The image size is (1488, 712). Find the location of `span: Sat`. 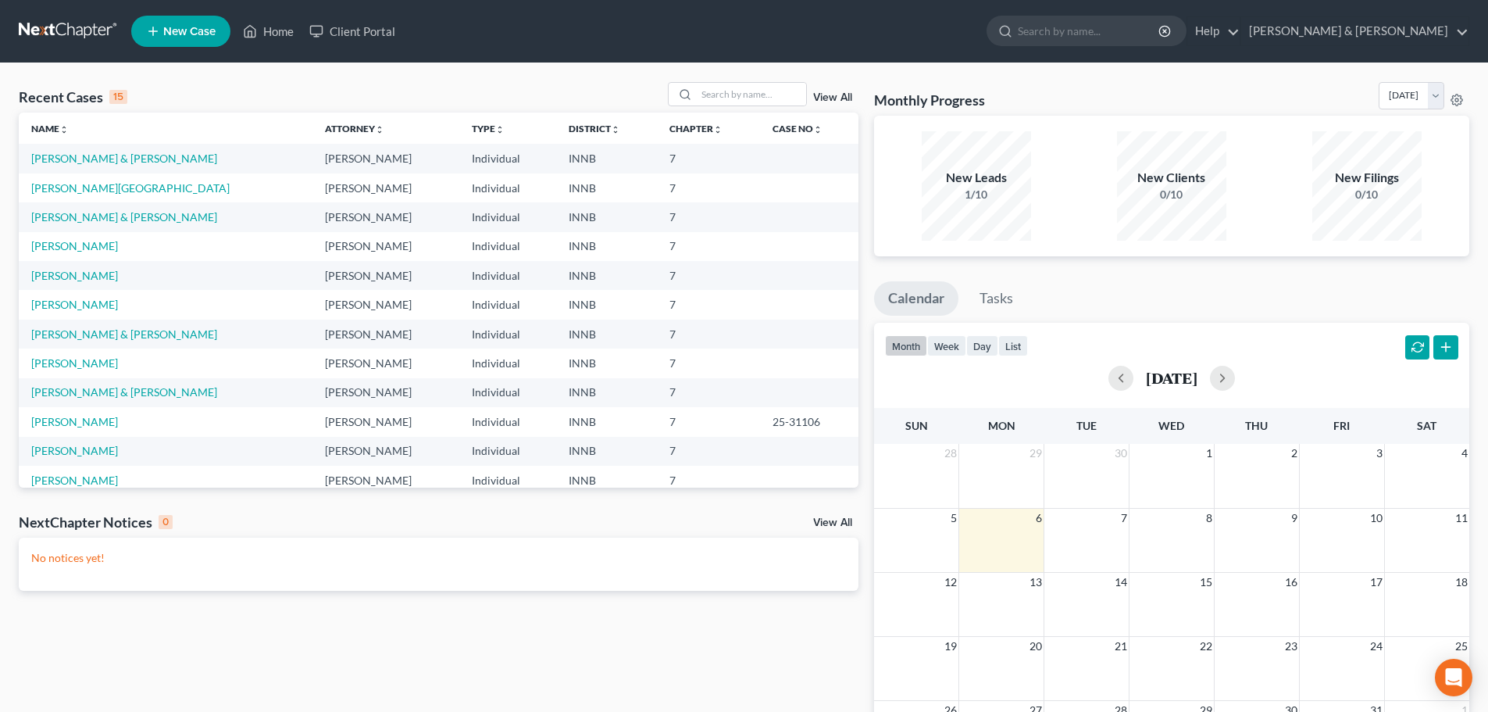

span: Sat is located at coordinates (1426, 425).